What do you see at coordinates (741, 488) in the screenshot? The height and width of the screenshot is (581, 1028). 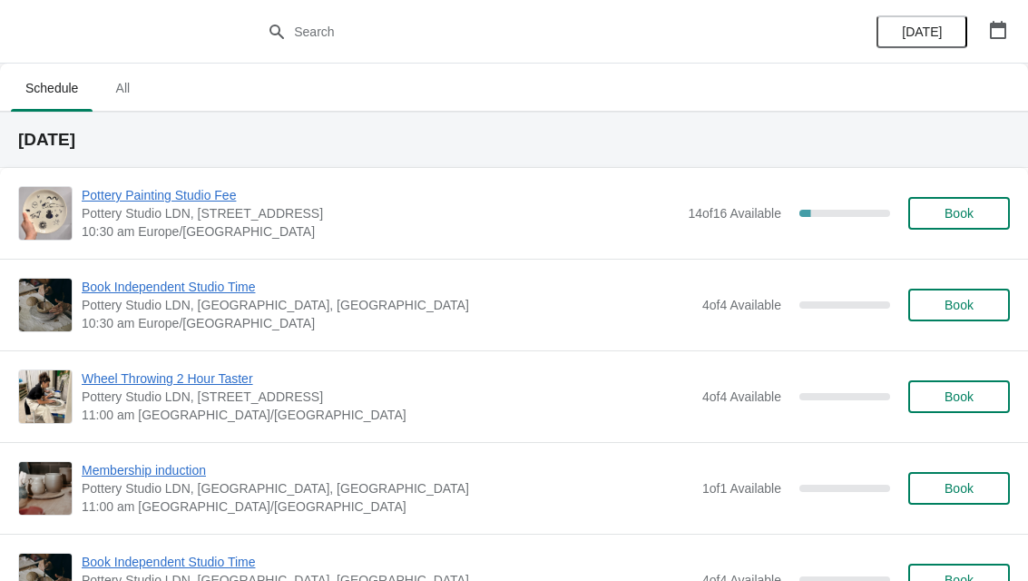 I see `span: 1 of 1 Available` at bounding box center [741, 488].